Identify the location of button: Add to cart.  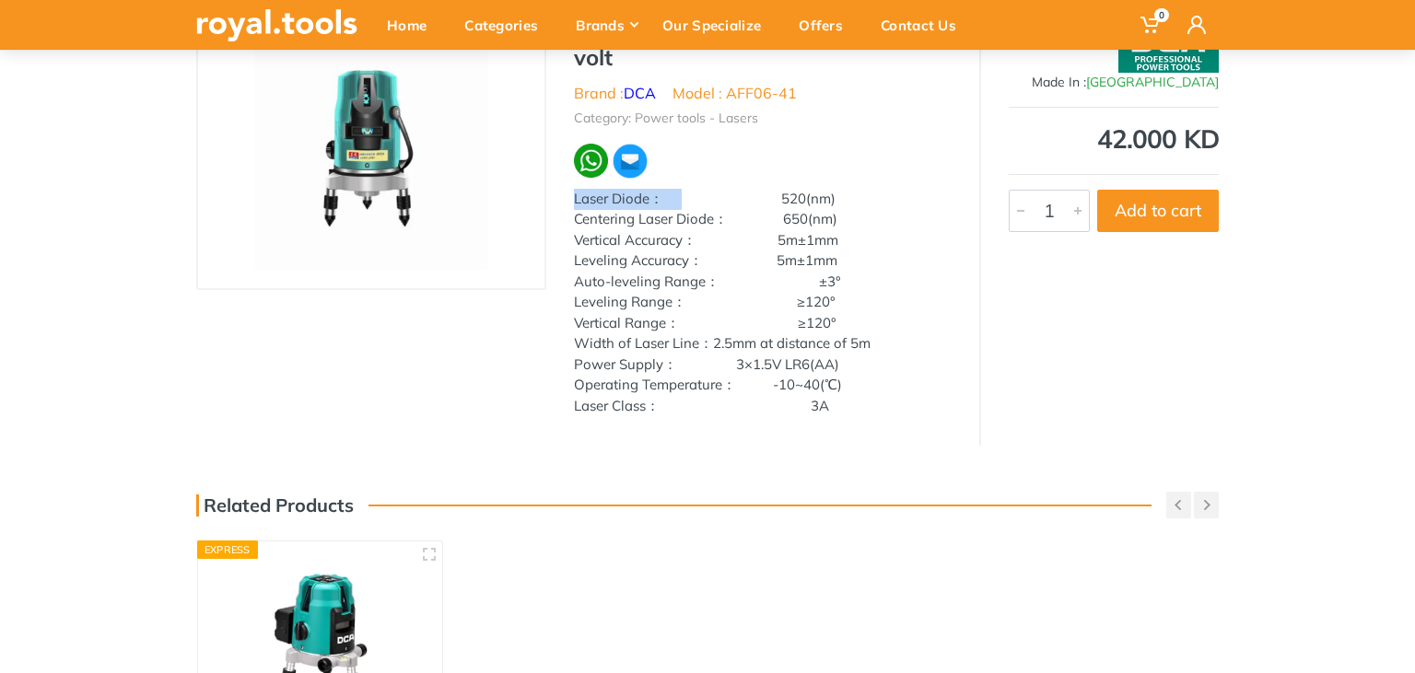
(1158, 211).